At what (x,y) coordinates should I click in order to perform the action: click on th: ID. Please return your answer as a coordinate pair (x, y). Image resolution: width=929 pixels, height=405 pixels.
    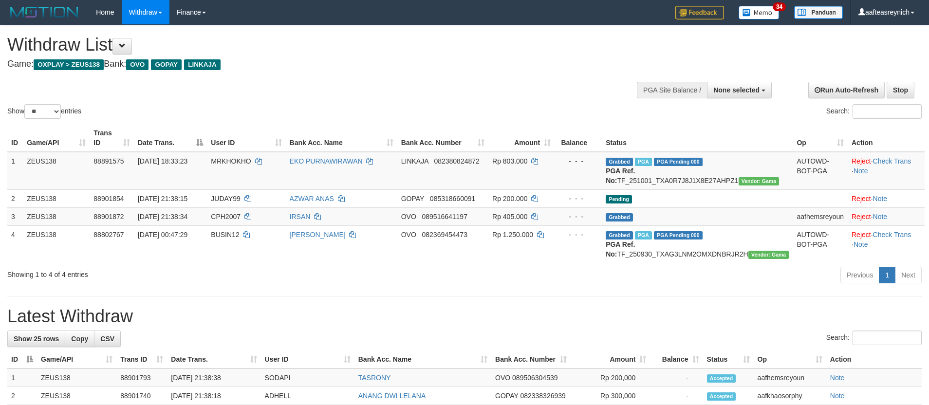
    Looking at the image, I should click on (15, 138).